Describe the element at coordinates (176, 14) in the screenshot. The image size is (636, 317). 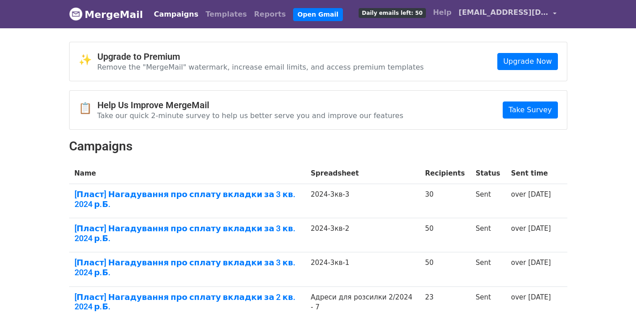
I see `a: Campaigns` at that location.